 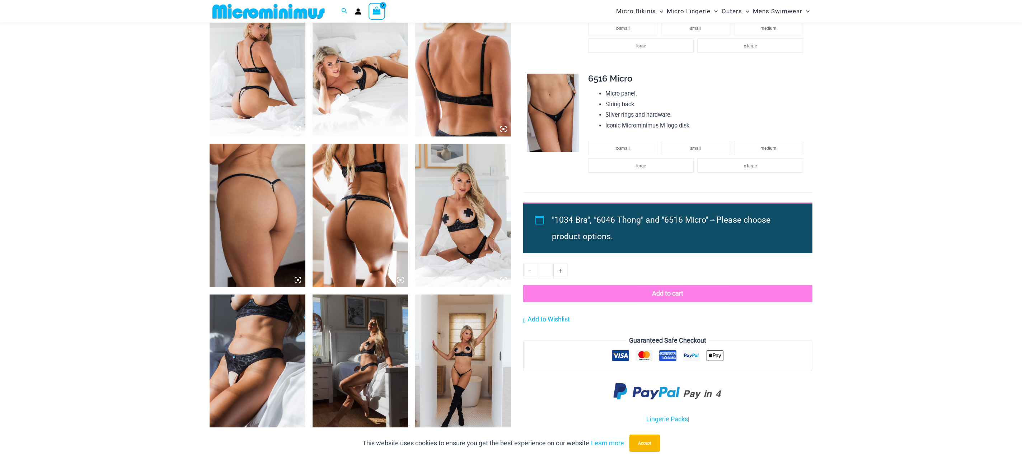 What do you see at coordinates (706, 115) in the screenshot?
I see `li: Silver rings and hardware.` at bounding box center [706, 115].